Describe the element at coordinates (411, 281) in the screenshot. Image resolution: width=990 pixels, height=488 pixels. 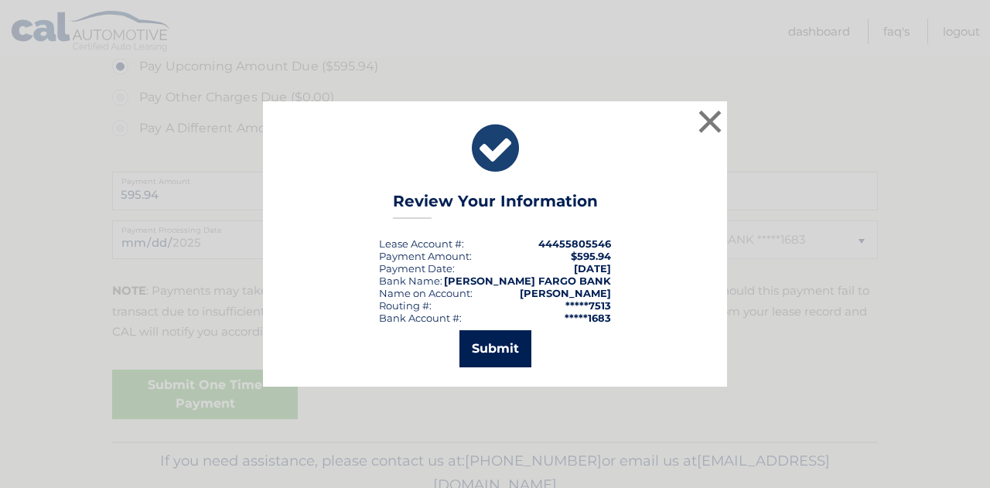
I see `div: Bank Name:` at that location.